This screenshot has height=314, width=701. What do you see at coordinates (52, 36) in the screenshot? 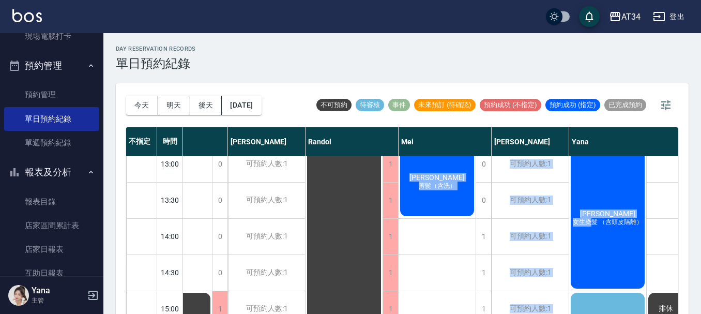
I see `a: 現場電腦打卡` at bounding box center [52, 36].